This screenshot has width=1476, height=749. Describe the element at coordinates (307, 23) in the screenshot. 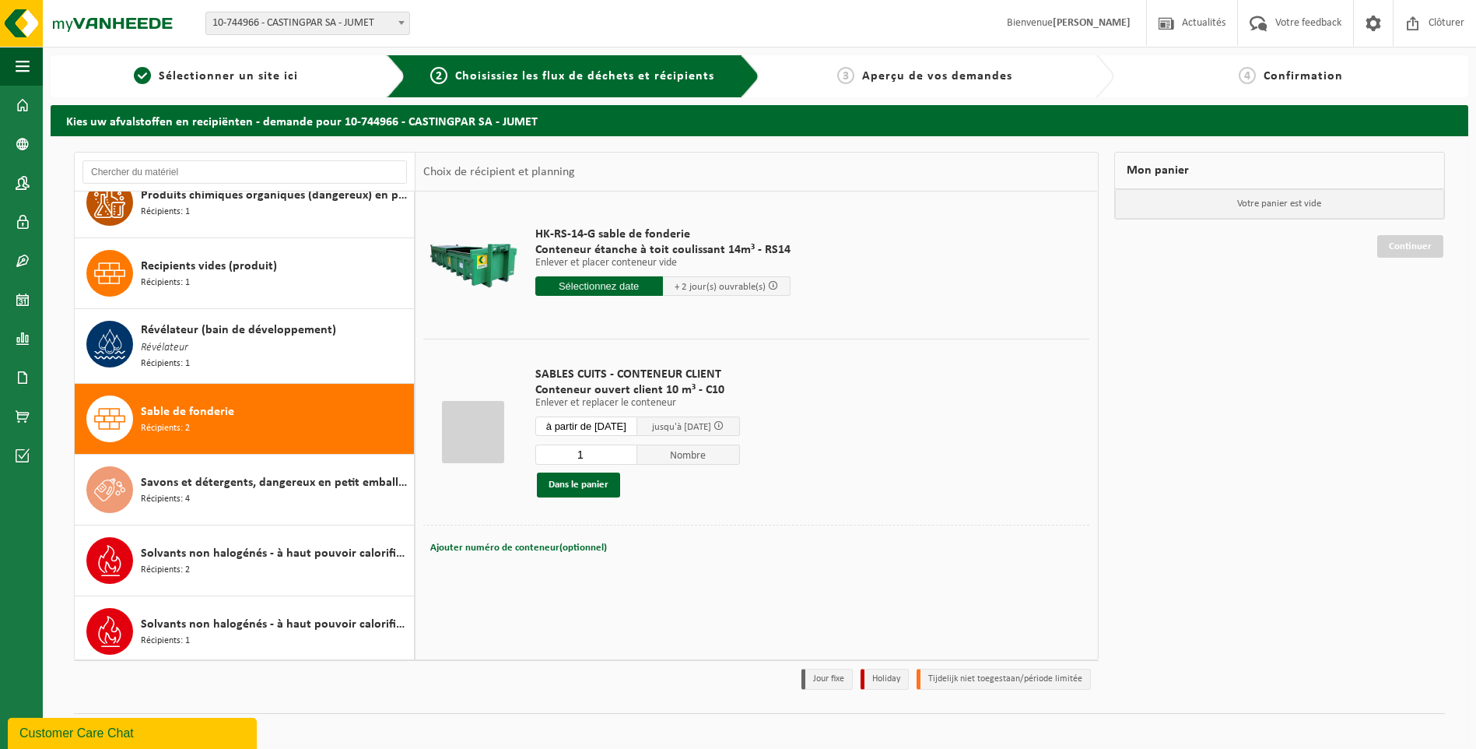

I see `span: 10-744966 - CASTINGPAR SA - JUMET` at that location.